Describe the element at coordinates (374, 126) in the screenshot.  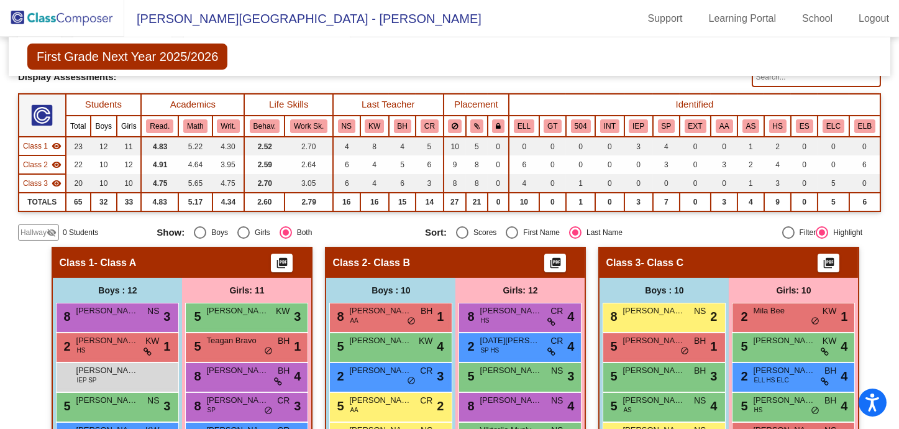
I see `button: KW` at that location.